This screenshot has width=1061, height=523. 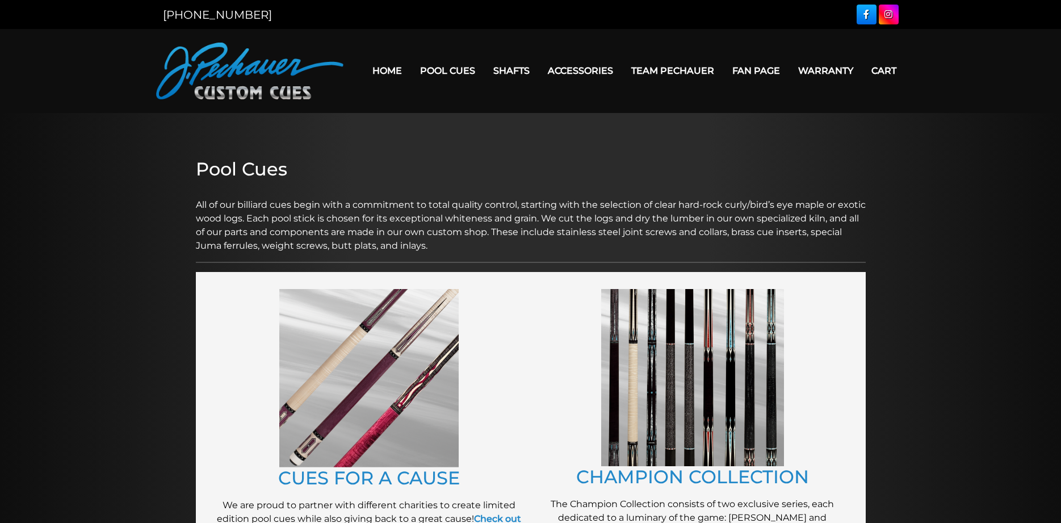 What do you see at coordinates (369, 478) in the screenshot?
I see `a: CUES FOR A CAUSE` at bounding box center [369, 478].